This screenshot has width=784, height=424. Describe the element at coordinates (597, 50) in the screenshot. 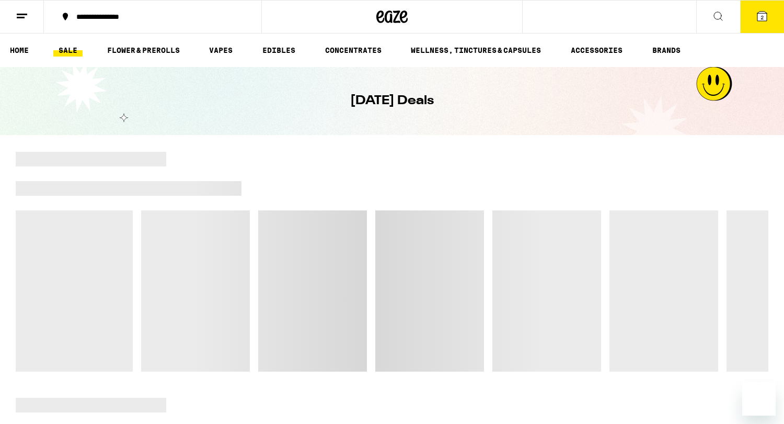

I see `a: ACCESSORIES` at that location.